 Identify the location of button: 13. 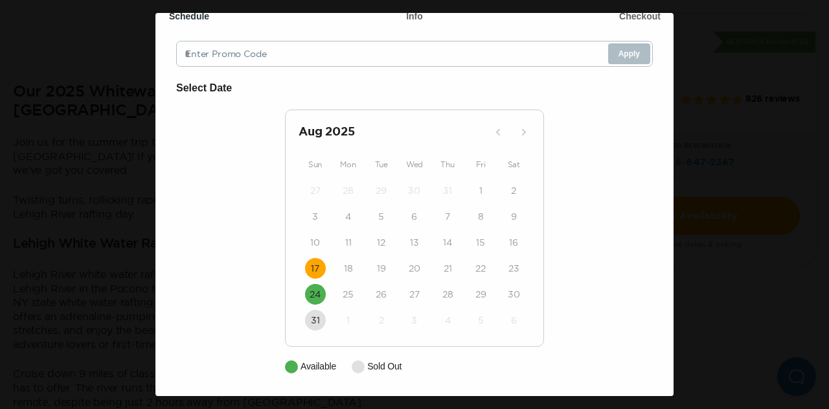
(414, 242).